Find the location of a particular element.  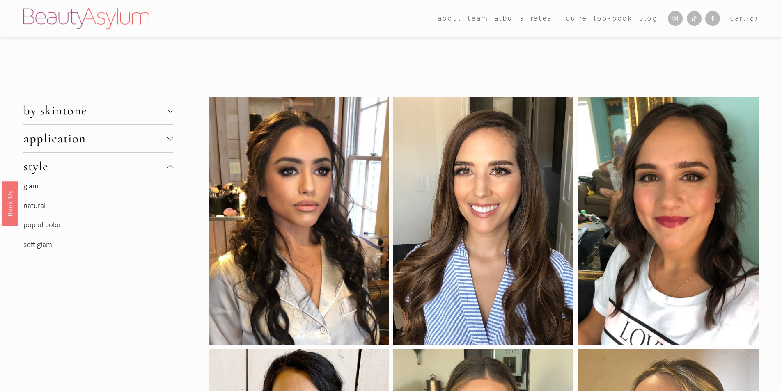

span: by skintone is located at coordinates (95, 110).